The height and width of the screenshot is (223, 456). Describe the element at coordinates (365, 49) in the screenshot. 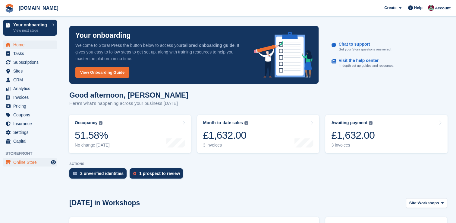

I see `p: Get your Stora questions answered.` at that location.